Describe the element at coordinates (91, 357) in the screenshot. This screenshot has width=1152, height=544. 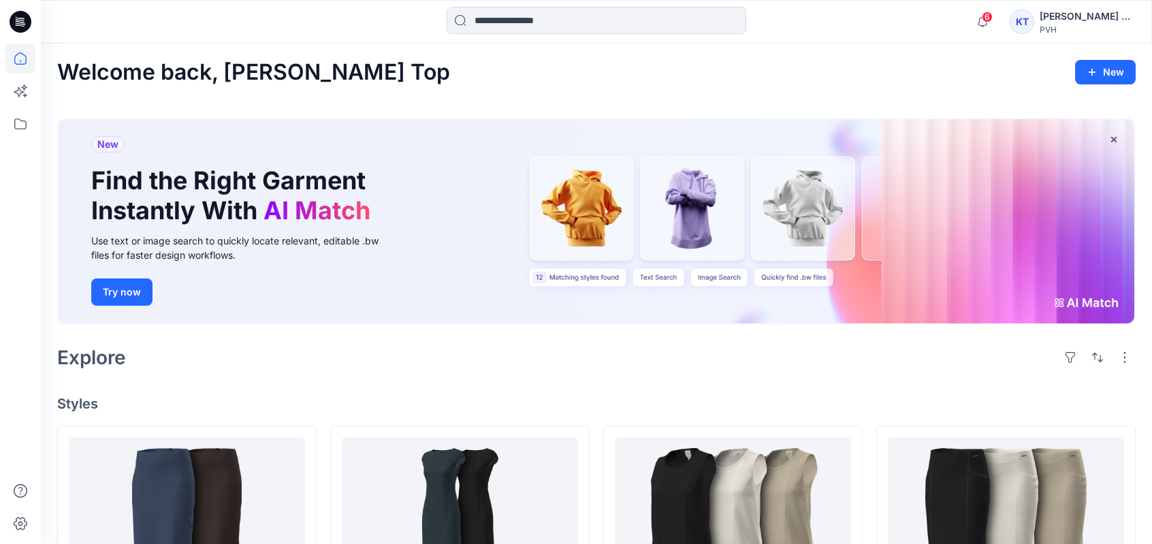
I see `h2: Explore` at that location.